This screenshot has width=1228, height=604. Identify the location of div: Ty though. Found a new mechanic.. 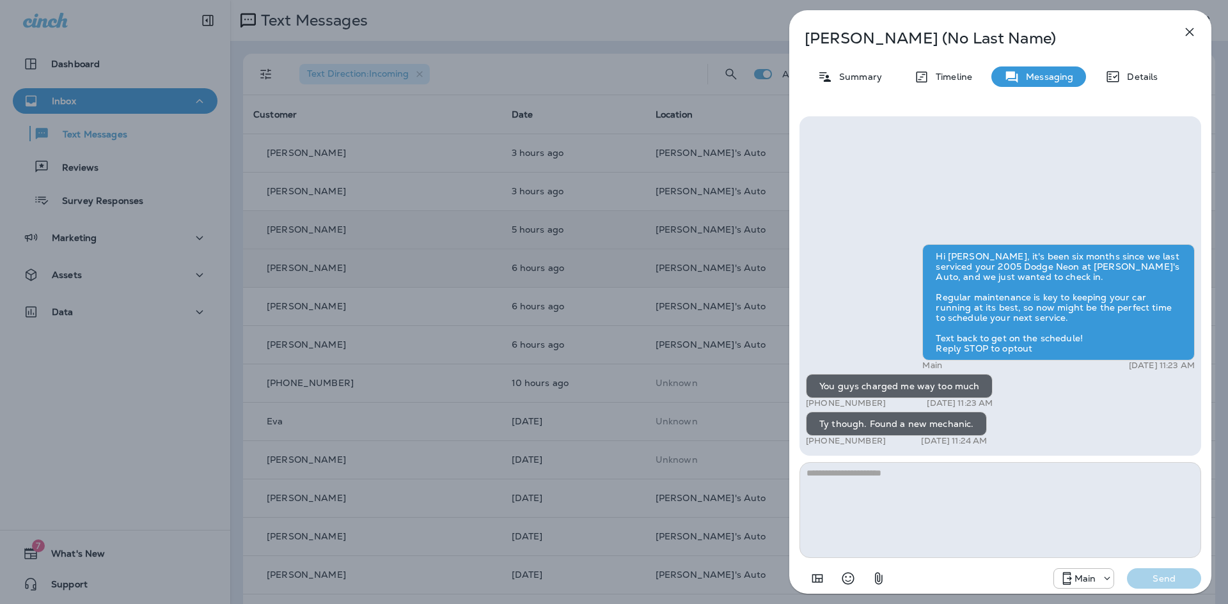
(896, 424).